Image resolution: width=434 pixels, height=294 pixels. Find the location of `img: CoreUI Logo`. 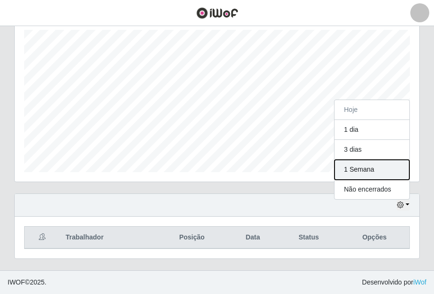

img: CoreUI Logo is located at coordinates (217, 13).